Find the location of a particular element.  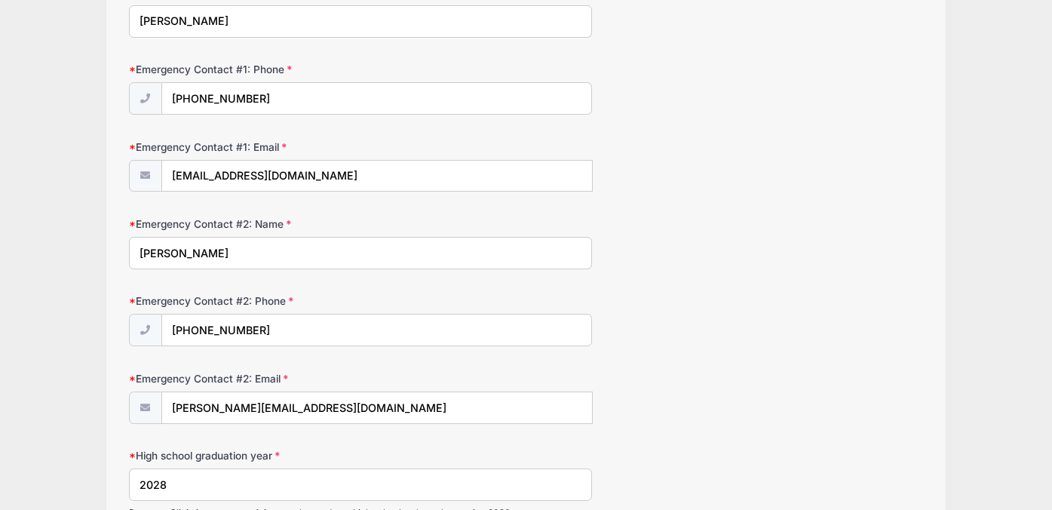

label: Emergency Contact #1: Phone is located at coordinates (261, 69).